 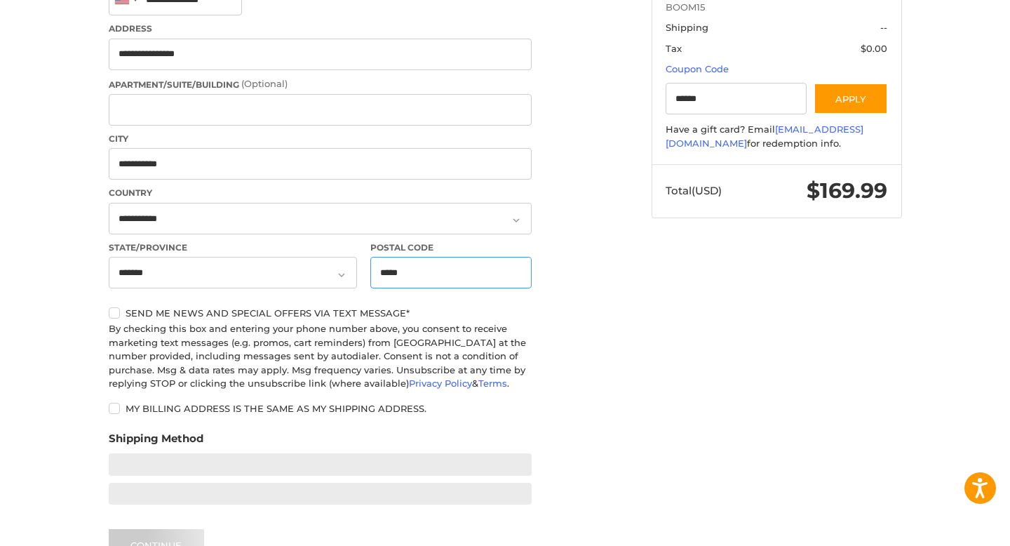 What do you see at coordinates (233, 248) in the screenshot?
I see `label: State/Province` at bounding box center [233, 248].